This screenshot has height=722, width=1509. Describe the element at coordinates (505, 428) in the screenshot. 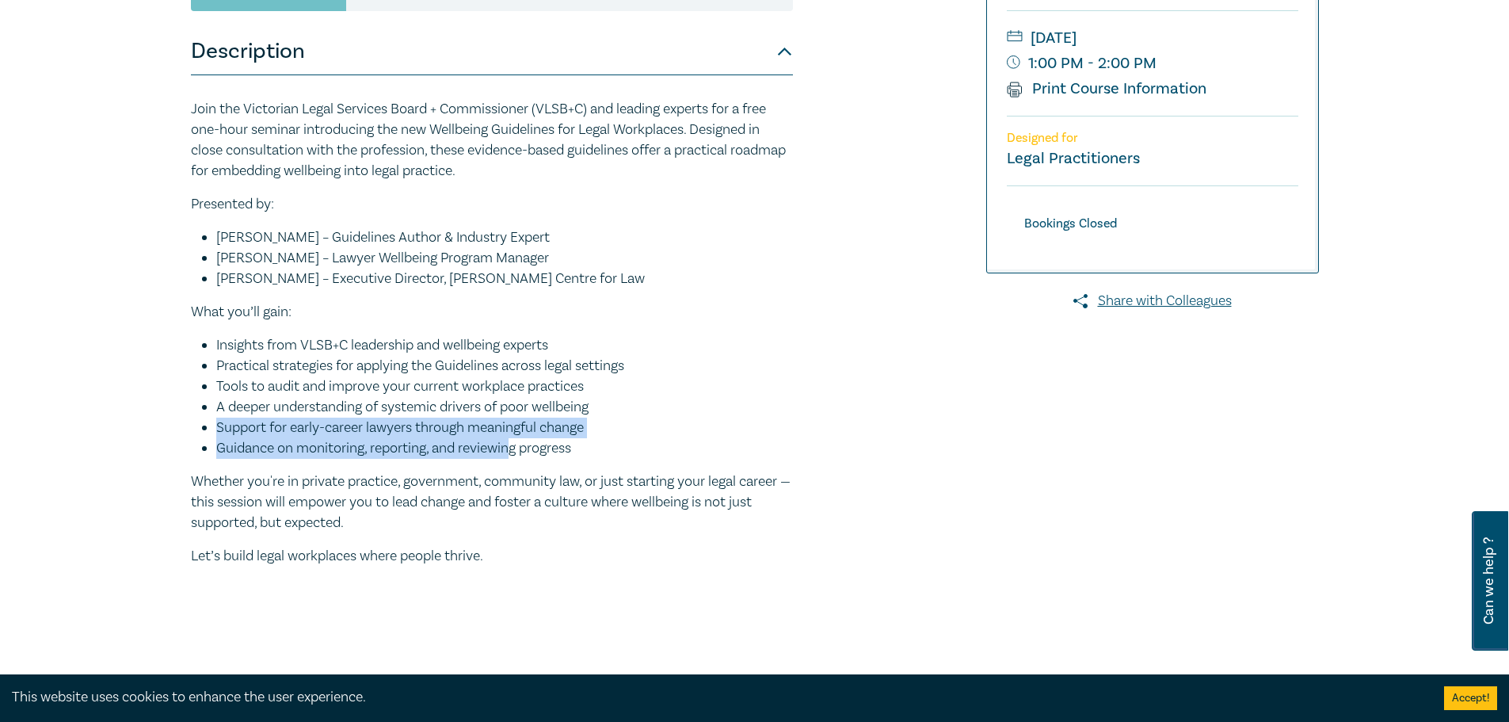

I see `li: Support for early-career lawyers through meaningful change` at that location.